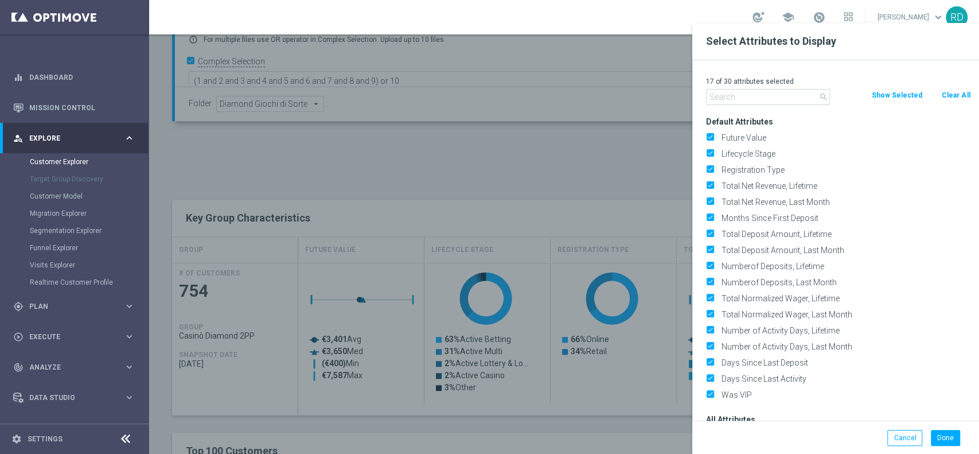  Describe the element at coordinates (75, 213) in the screenshot. I see `a: Migration Explorer` at that location.